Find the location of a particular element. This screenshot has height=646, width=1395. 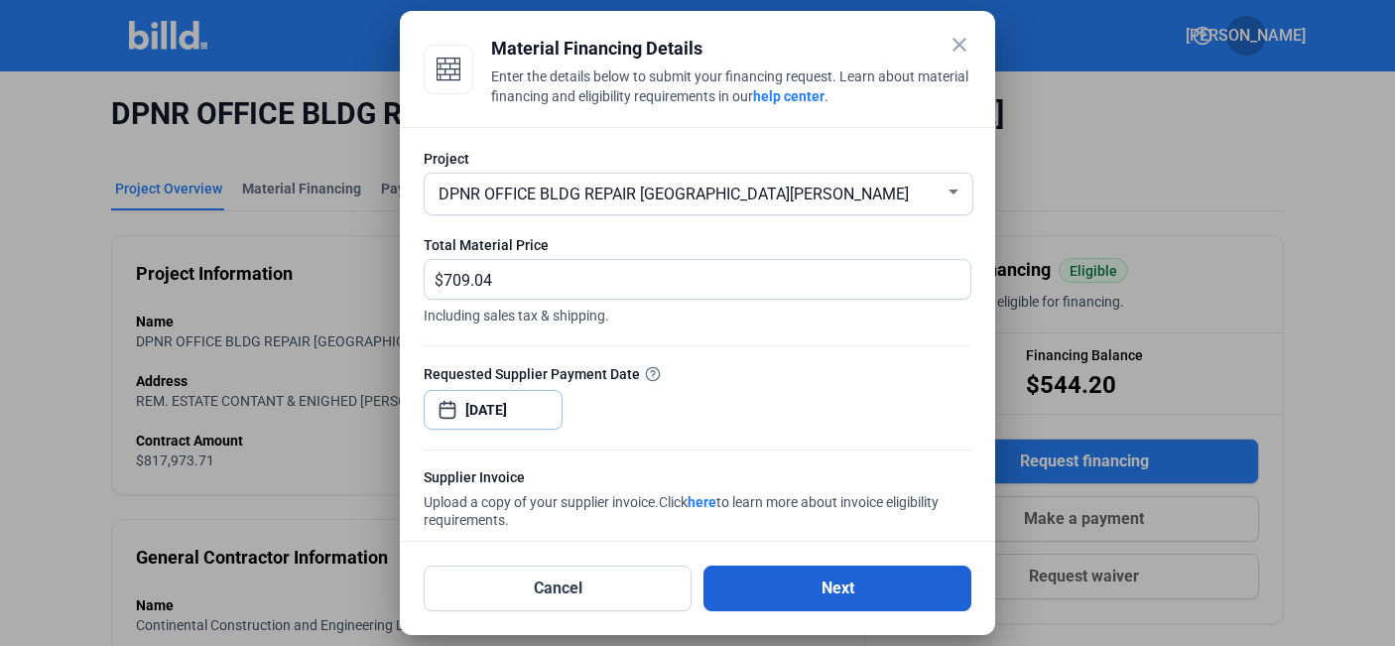

span: Click to learn more about invoice eligibility requirements. is located at coordinates (681, 511).